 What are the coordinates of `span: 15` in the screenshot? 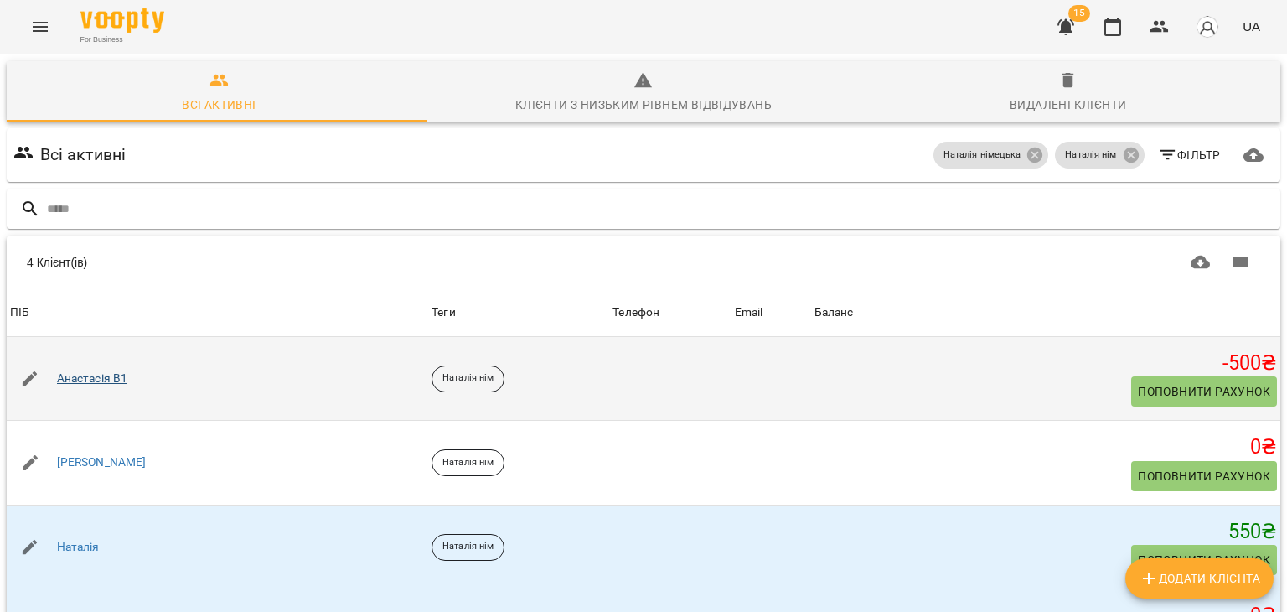 It's located at (1079, 13).